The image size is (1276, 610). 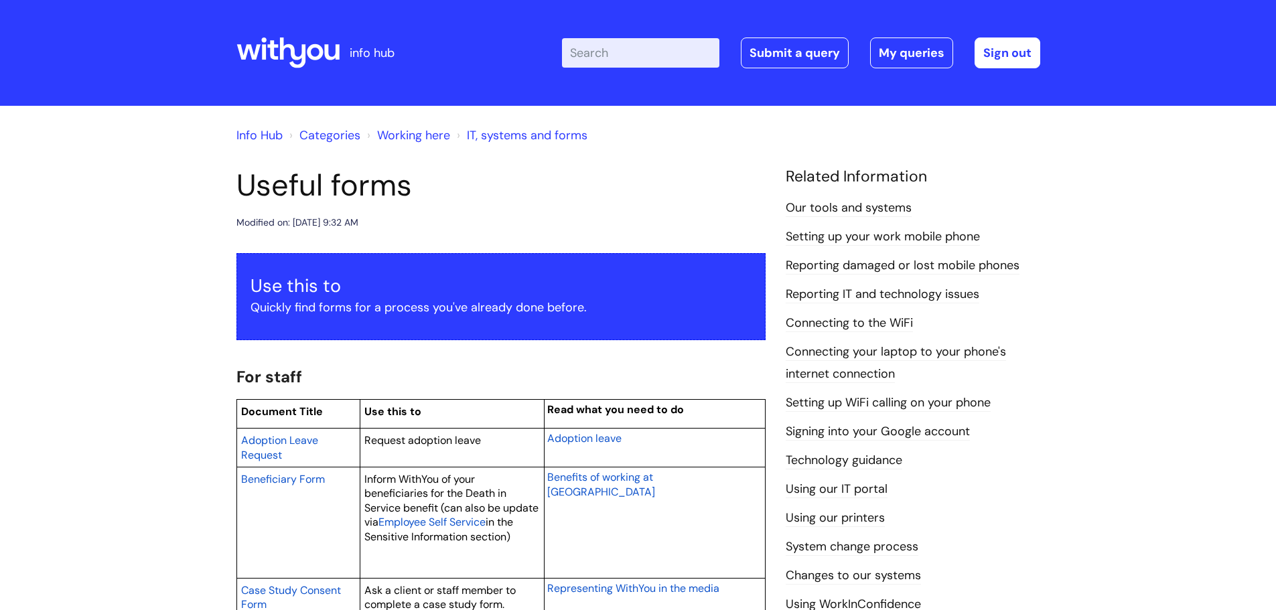 What do you see at coordinates (283, 479) in the screenshot?
I see `span: Beneficiary Form` at bounding box center [283, 479].